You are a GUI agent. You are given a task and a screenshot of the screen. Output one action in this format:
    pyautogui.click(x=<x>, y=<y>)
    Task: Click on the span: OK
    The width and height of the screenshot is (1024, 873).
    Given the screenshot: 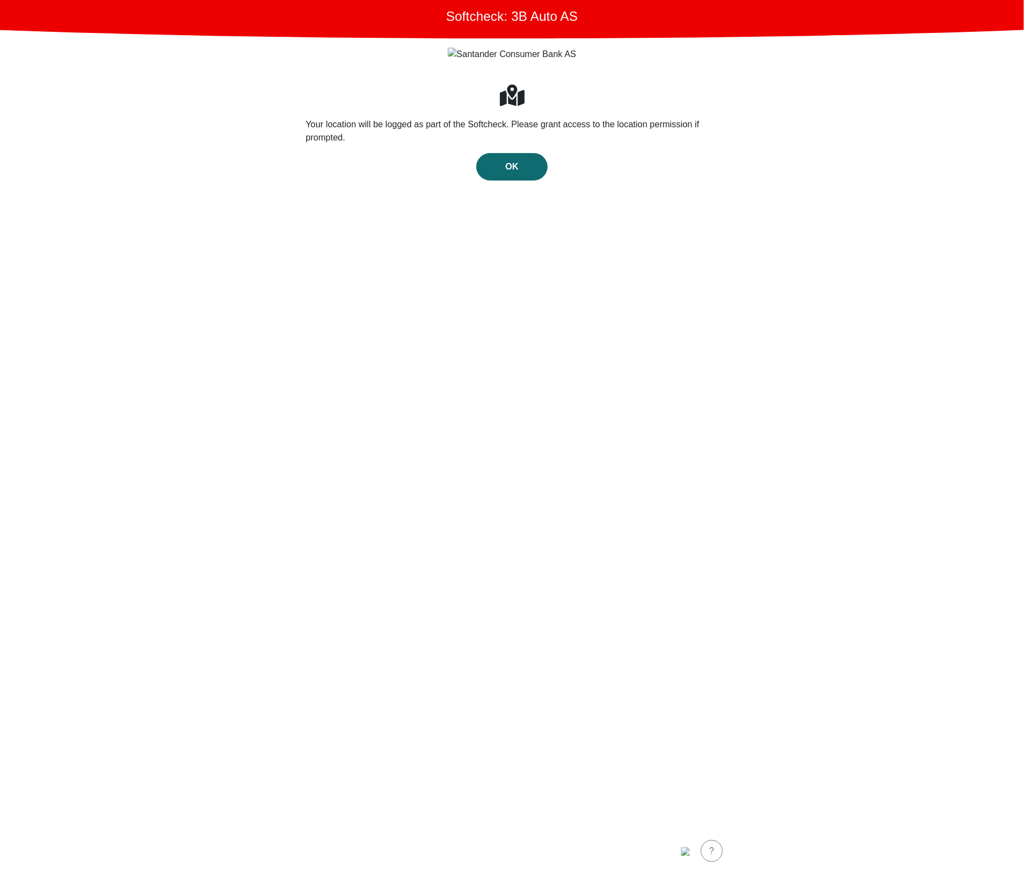 What is the action you would take?
    pyautogui.click(x=512, y=166)
    